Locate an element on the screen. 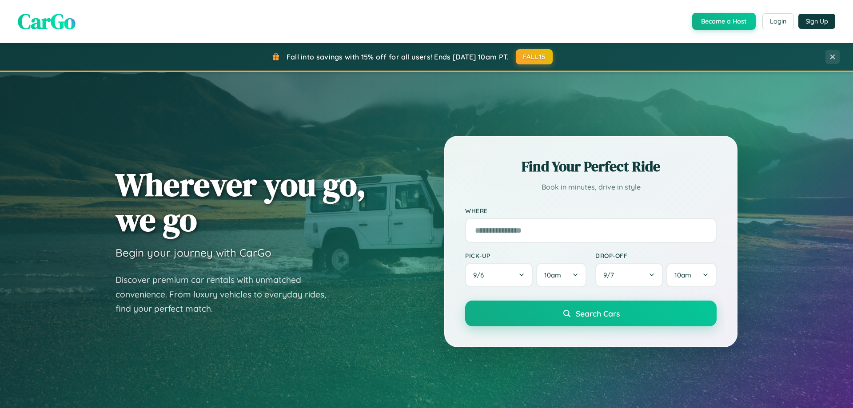 The image size is (853, 408). p: Book in minutes, drive in style is located at coordinates (591, 187).